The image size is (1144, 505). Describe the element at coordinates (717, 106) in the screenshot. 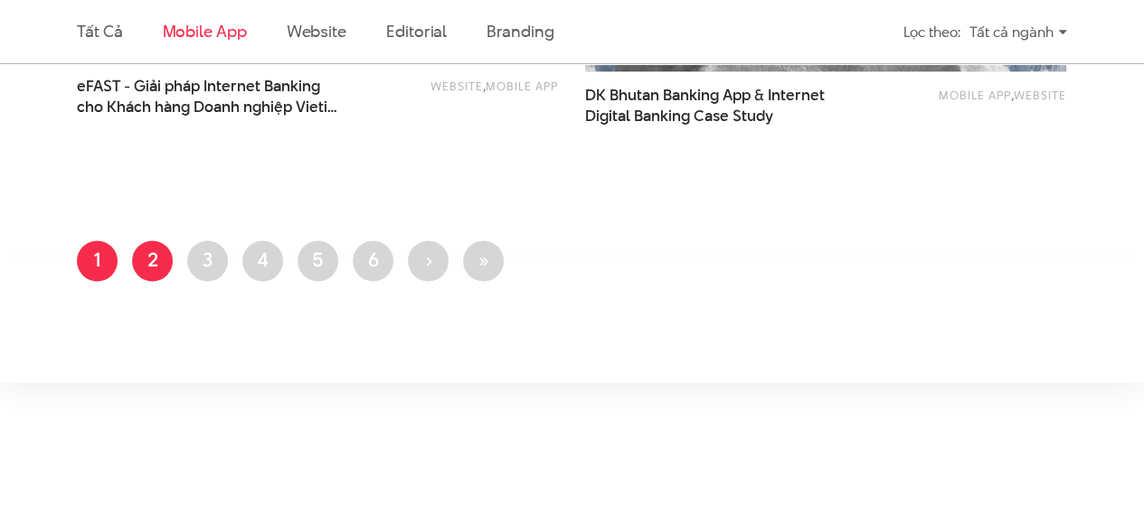

I see `span: DK Bhutan Banking App & Internet` at that location.